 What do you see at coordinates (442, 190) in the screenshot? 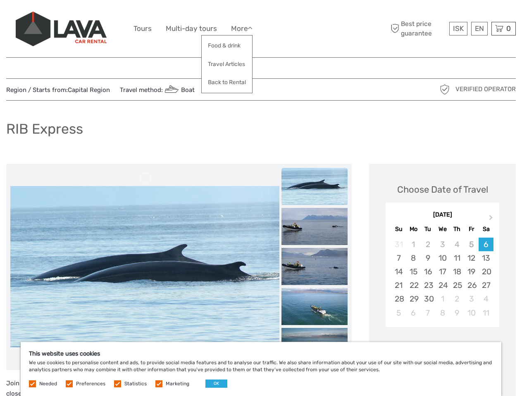
I see `div: Choose Date of Travel` at bounding box center [442, 190].